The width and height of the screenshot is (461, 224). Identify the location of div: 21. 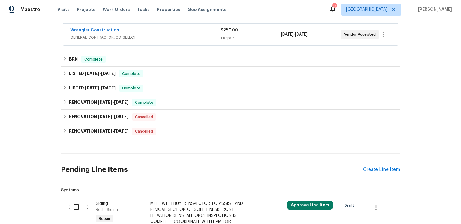
(335, 7).